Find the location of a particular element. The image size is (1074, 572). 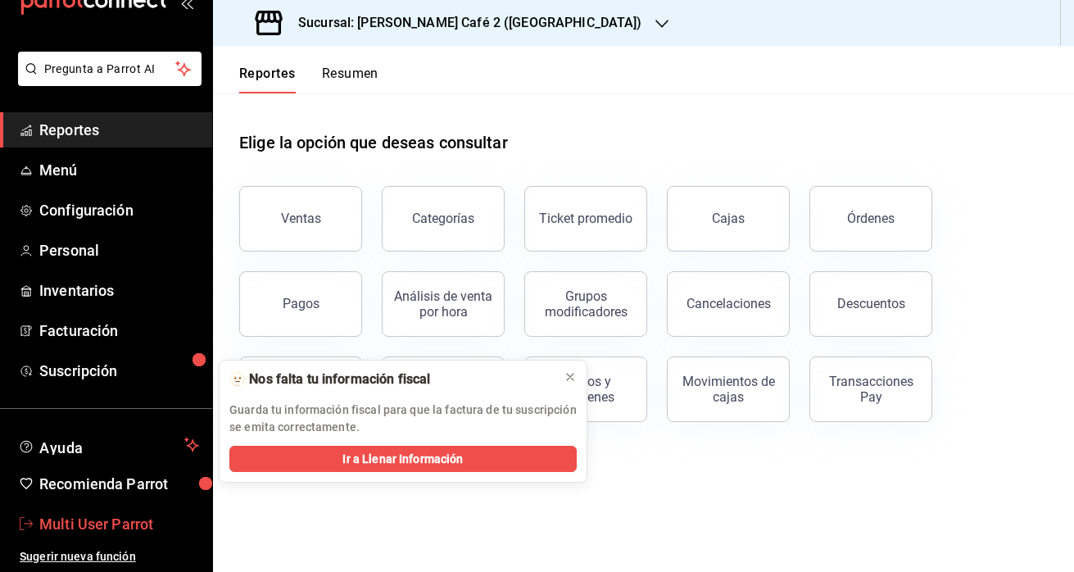

button: Cancelaciones is located at coordinates (728, 304).